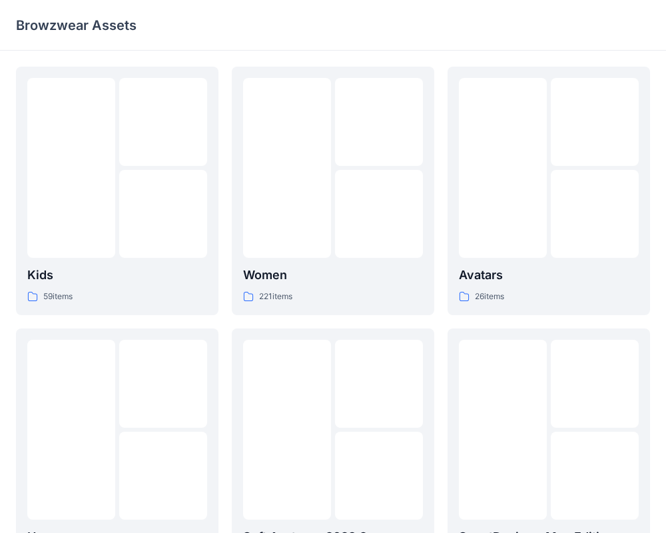 The height and width of the screenshot is (533, 666). I want to click on a: Kids59items, so click(117, 190).